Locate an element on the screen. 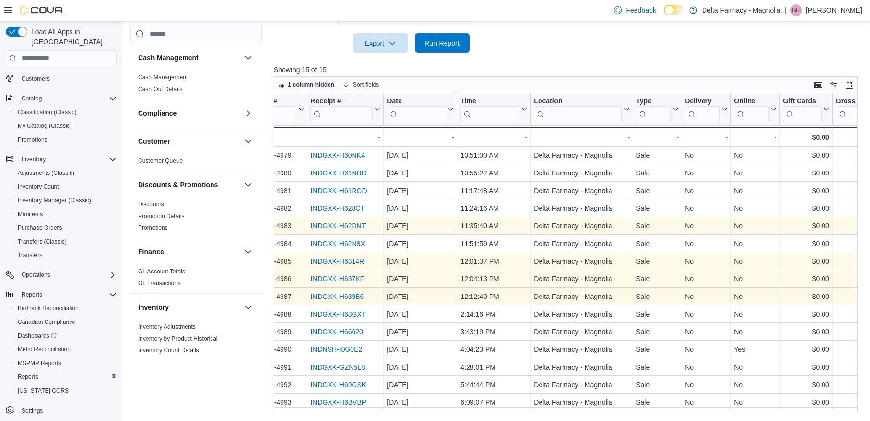 This screenshot has width=870, height=421. h3: Inventory is located at coordinates (153, 307).